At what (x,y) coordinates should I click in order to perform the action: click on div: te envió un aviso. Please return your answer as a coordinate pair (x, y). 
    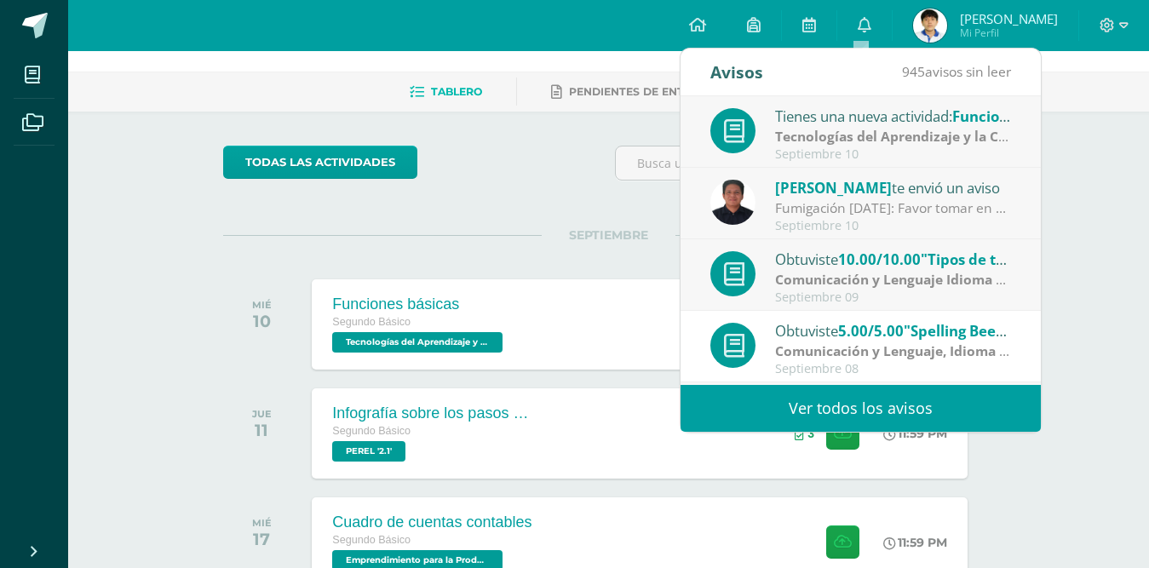
    Looking at the image, I should click on (893, 187).